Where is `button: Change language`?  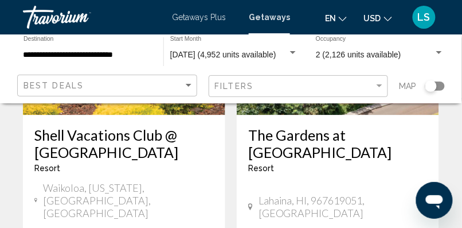 button: Change language is located at coordinates (336, 18).